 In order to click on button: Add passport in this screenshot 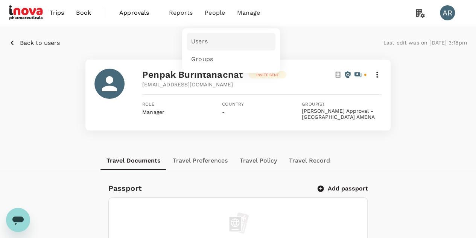, I will do `click(343, 188)`.